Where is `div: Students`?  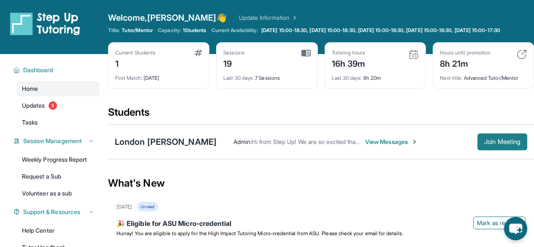
div: Students is located at coordinates (321, 115).